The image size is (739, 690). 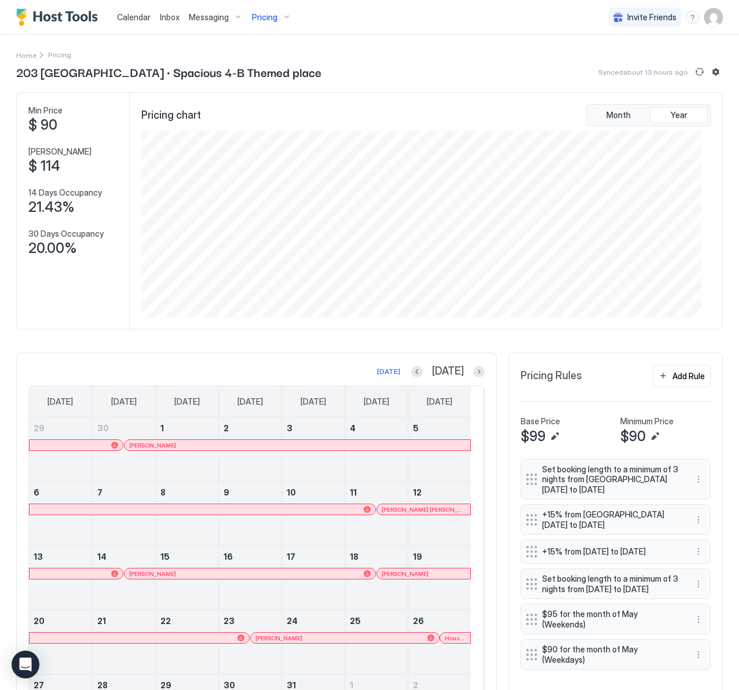 I want to click on span: 21, so click(x=101, y=621).